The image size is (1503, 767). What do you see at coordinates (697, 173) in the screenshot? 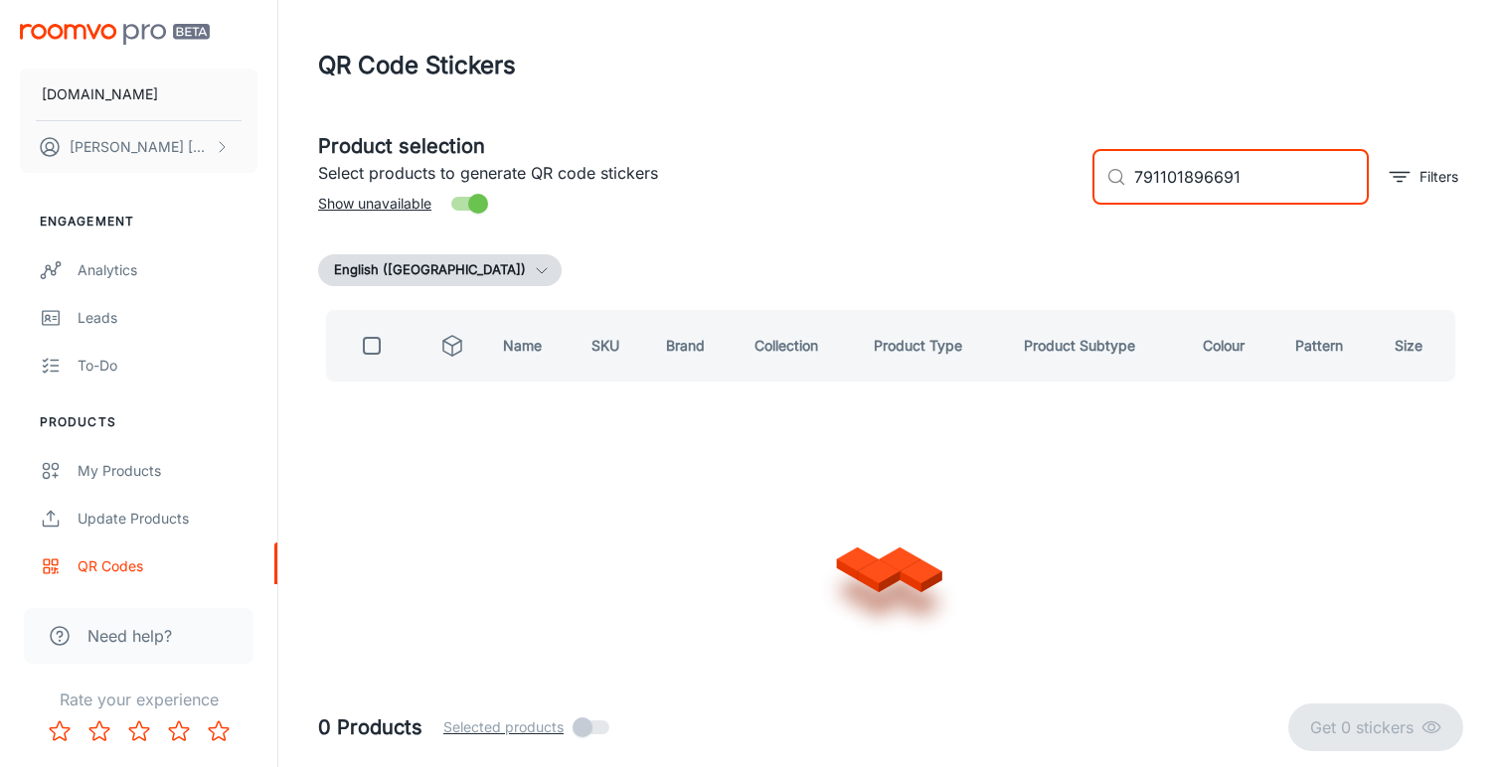
I see `p: Select products to generate QR code stickers` at bounding box center [697, 173].